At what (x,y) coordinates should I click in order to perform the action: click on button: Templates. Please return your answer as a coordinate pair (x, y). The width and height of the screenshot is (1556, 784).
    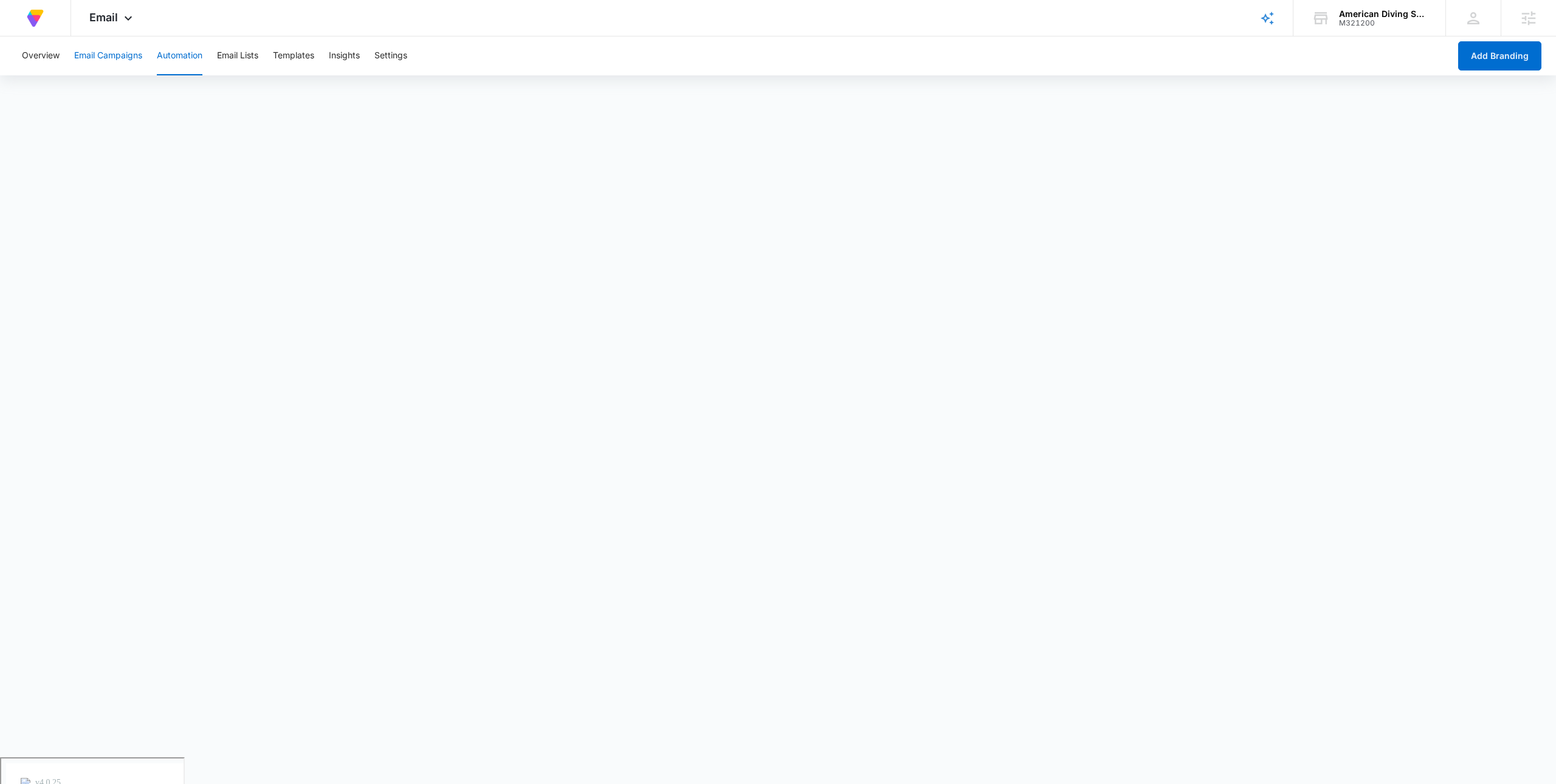
    Looking at the image, I should click on (293, 56).